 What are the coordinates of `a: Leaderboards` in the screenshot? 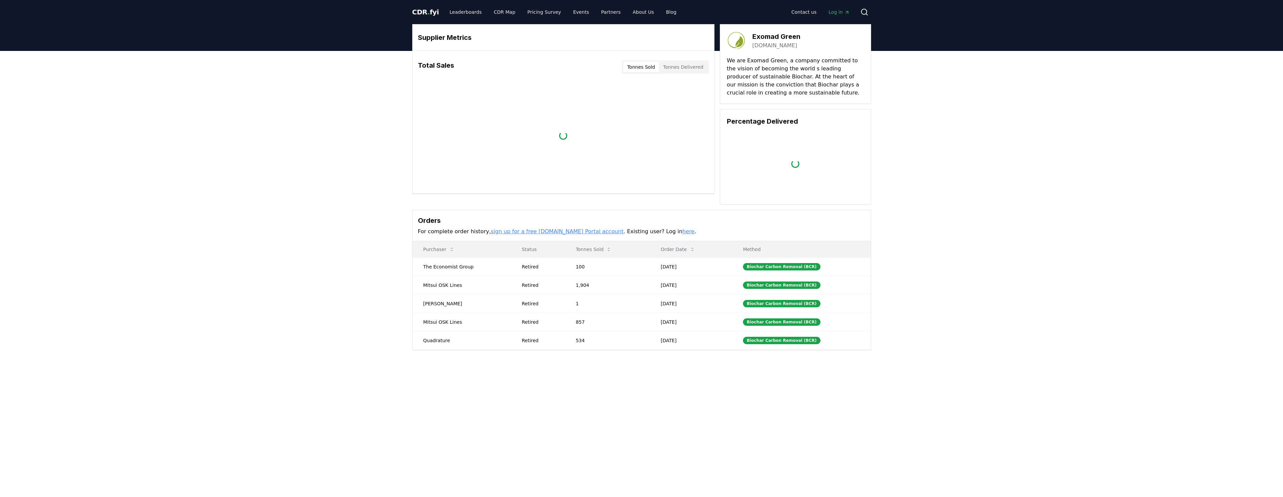 It's located at (465, 12).